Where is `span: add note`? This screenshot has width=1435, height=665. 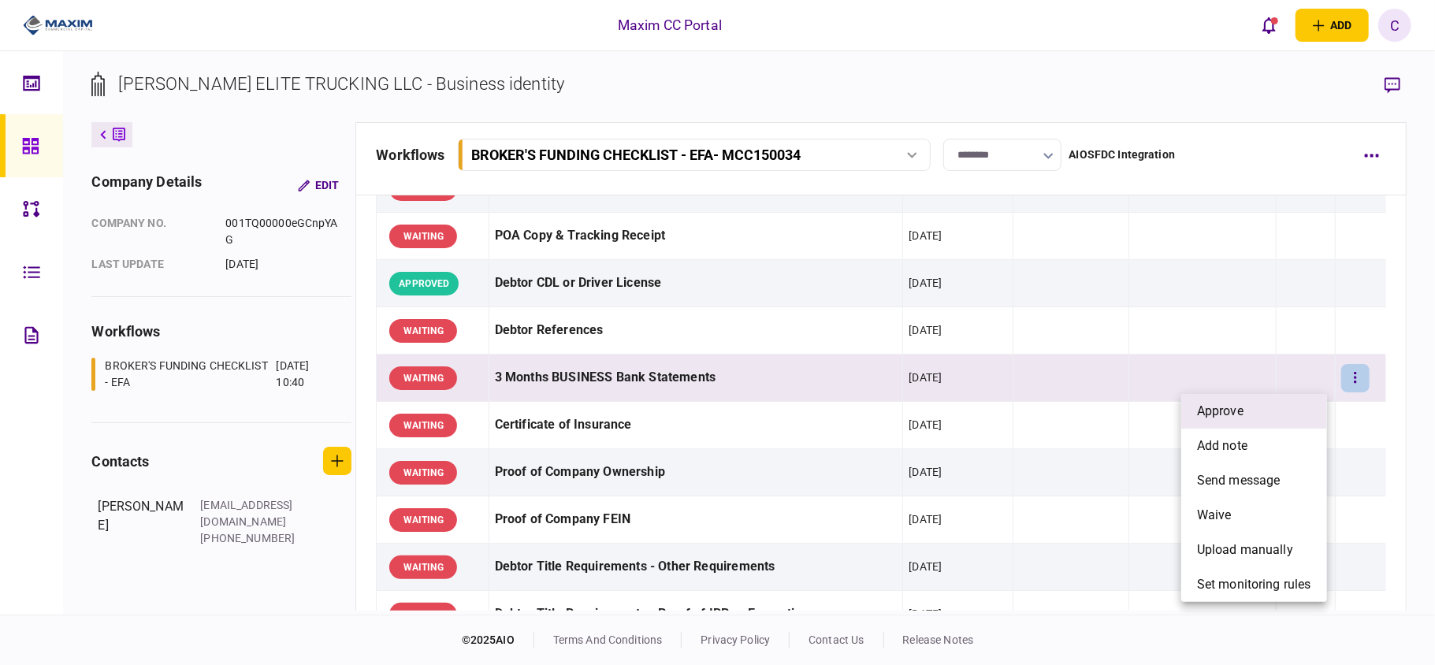 span: add note is located at coordinates (1222, 446).